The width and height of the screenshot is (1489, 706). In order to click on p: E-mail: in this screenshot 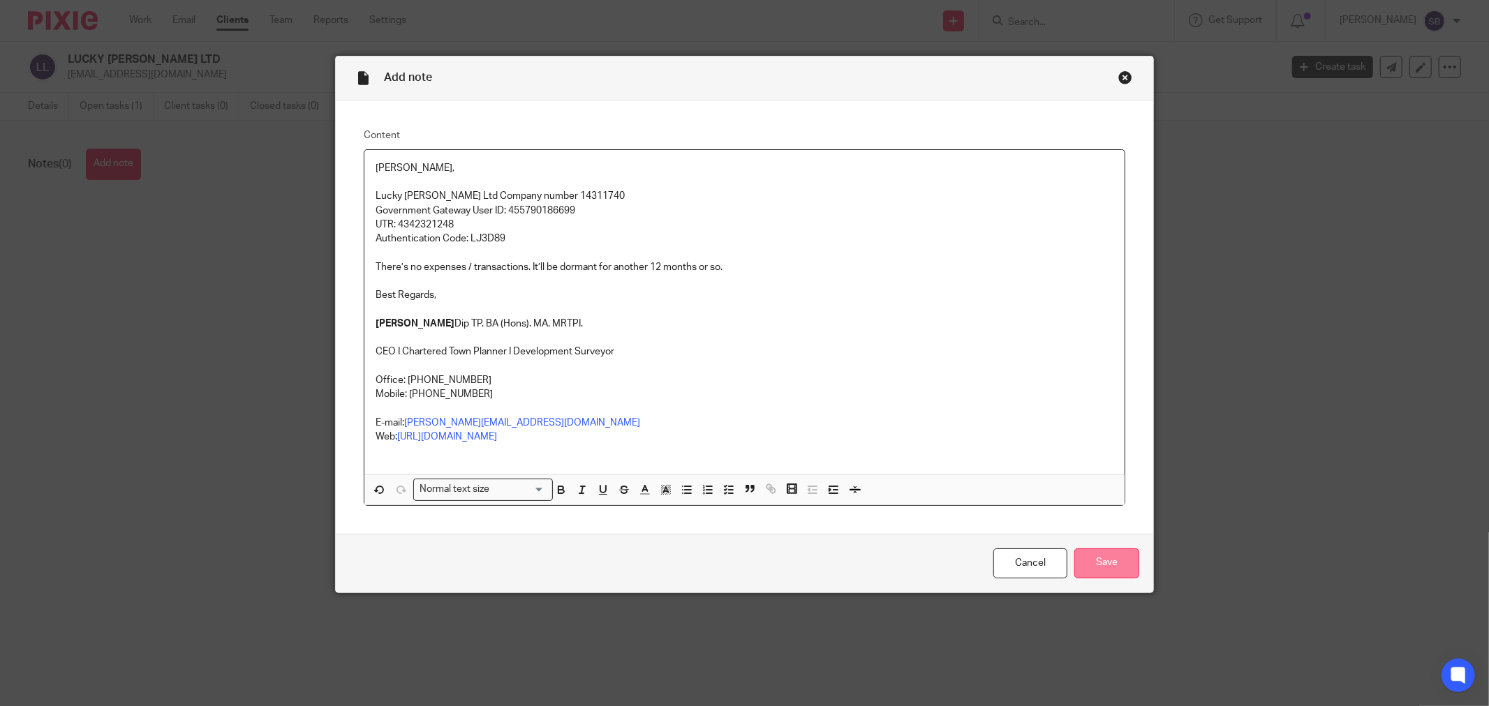, I will do `click(744, 423)`.